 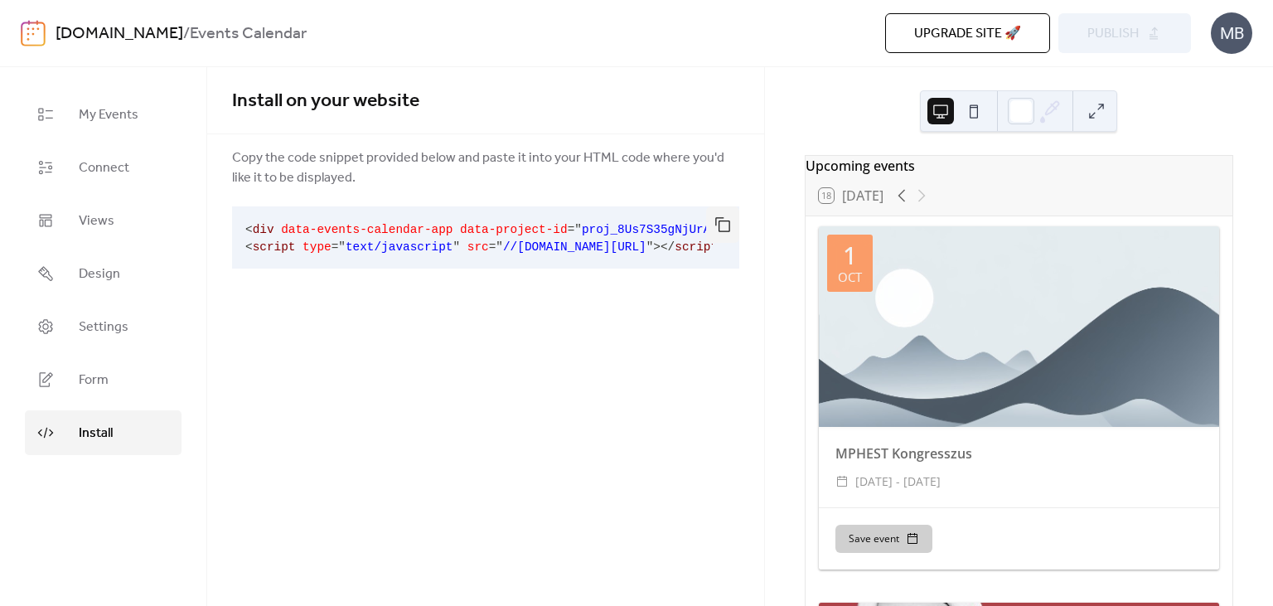 I want to click on span: Settings, so click(x=104, y=327).